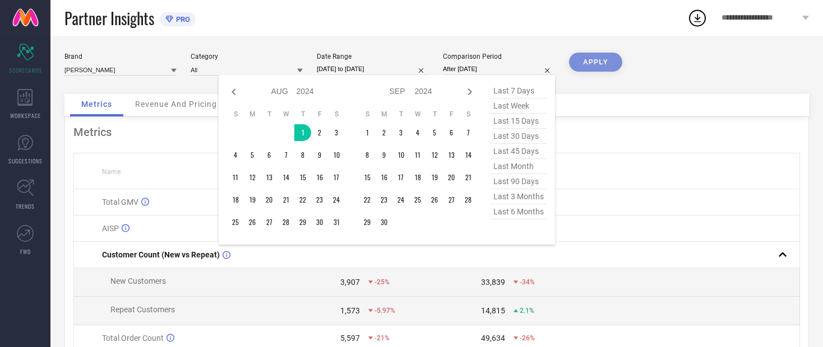  What do you see at coordinates (470, 92) in the screenshot?
I see `div: Next month` at bounding box center [470, 92].